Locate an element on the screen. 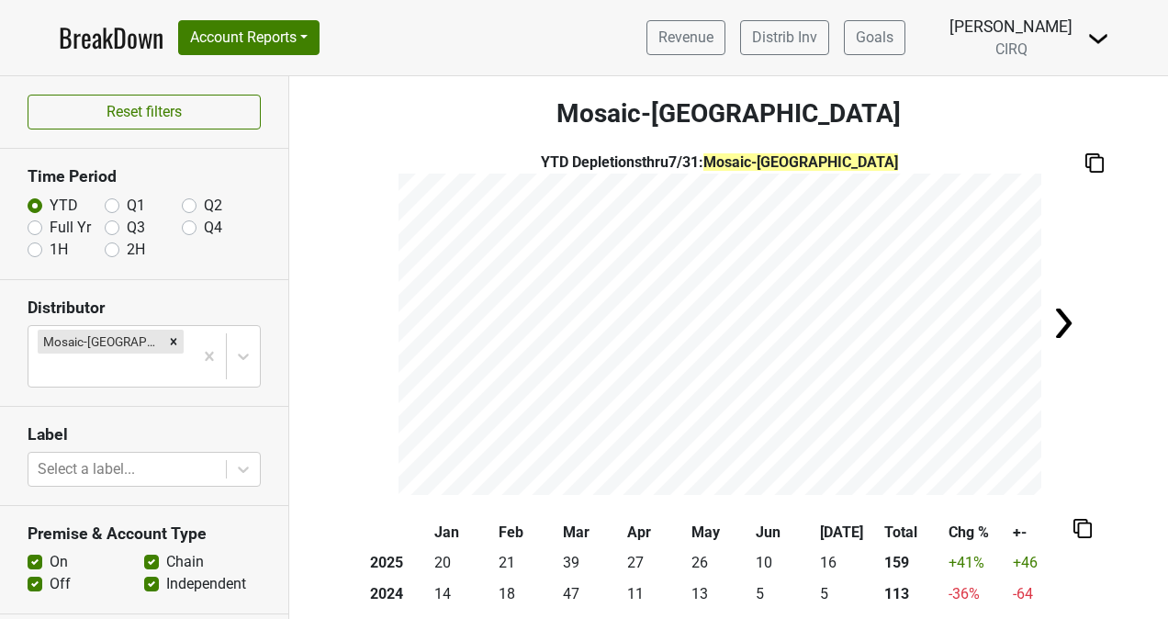 The width and height of the screenshot is (1168, 619). span: CIRQ is located at coordinates (1011, 49).